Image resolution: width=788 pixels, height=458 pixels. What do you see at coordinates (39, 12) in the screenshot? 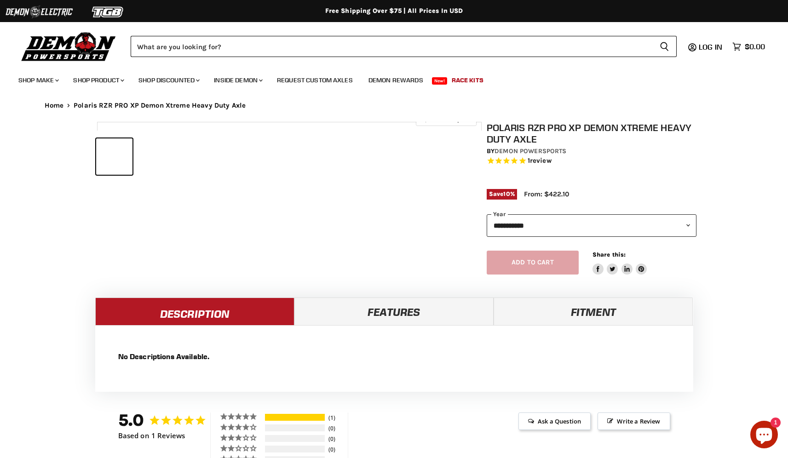
I see `img: Demon Electric Logo 2` at bounding box center [39, 12].